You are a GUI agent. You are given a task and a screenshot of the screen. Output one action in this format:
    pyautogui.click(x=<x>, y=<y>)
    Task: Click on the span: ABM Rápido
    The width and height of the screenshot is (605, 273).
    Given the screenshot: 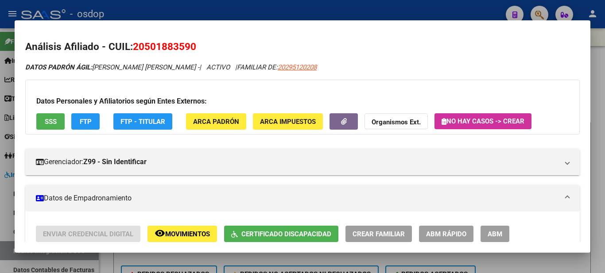 What is the action you would take?
    pyautogui.click(x=446, y=234)
    